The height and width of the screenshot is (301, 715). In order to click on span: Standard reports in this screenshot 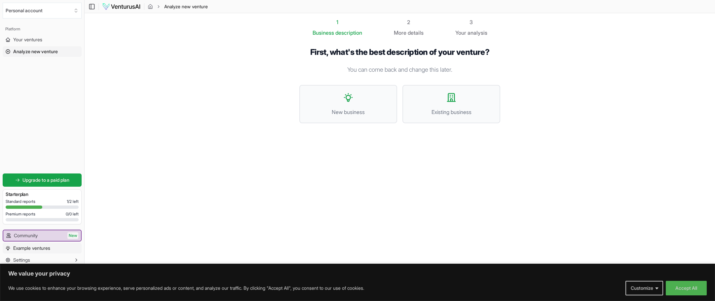, I will do `click(20, 202)`.